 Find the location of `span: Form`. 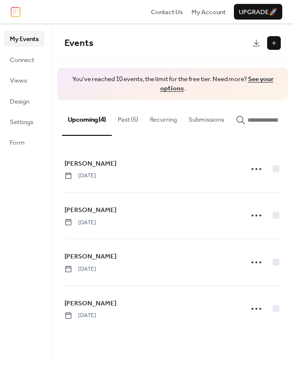

span: Form is located at coordinates (17, 143).